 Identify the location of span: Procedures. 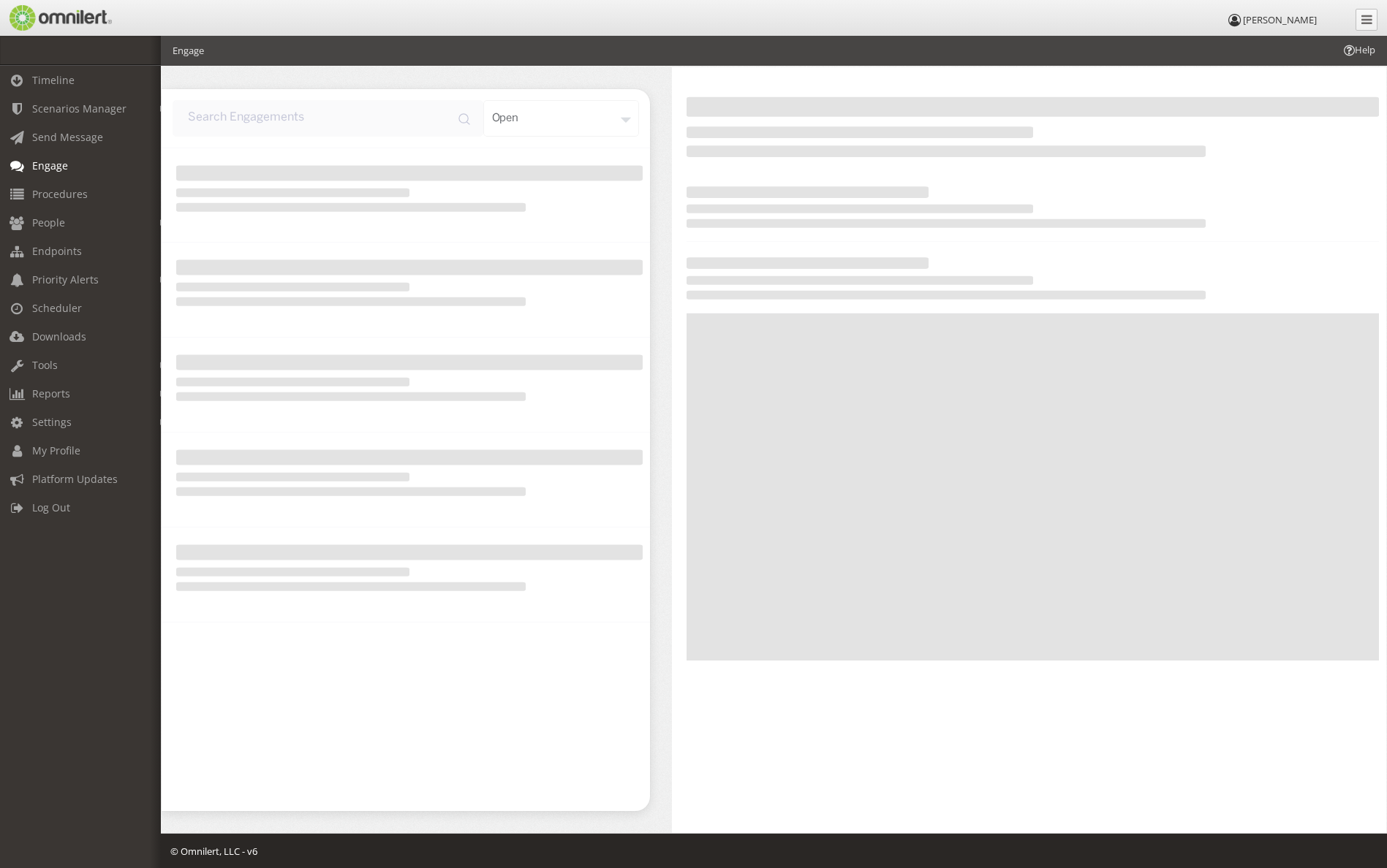
(60, 193).